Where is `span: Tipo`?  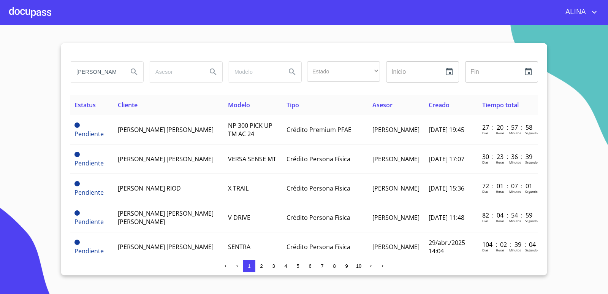
span: Tipo is located at coordinates (293, 105).